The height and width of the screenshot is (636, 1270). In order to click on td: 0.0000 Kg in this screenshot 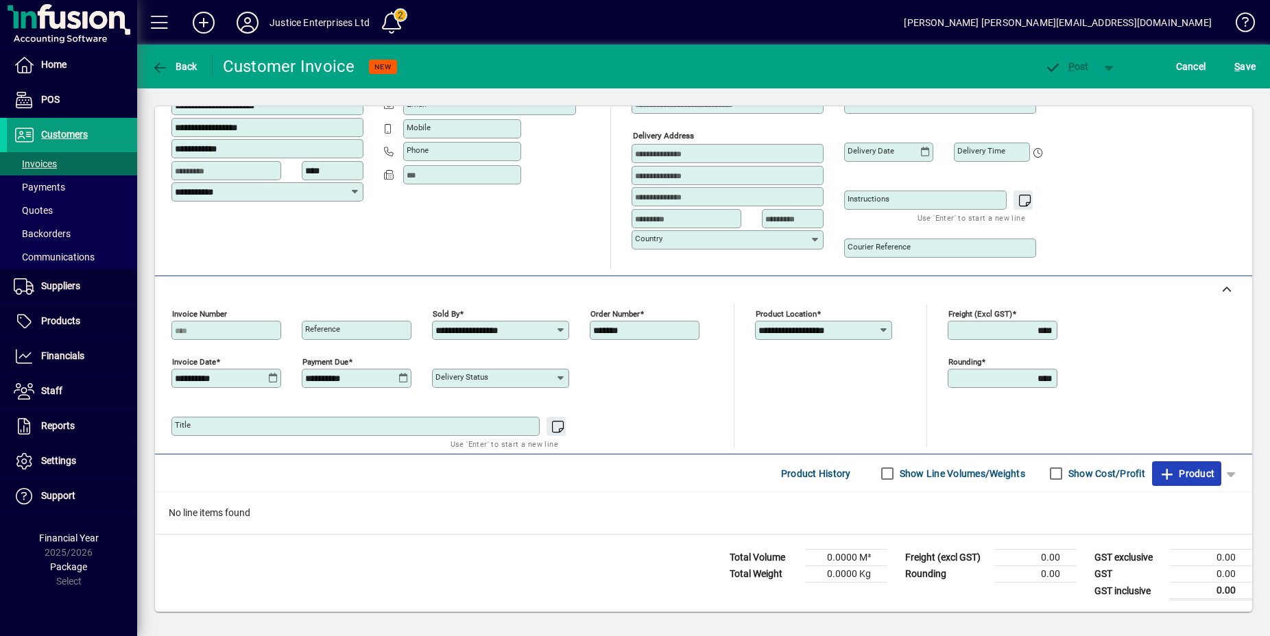, I will do `click(846, 575)`.